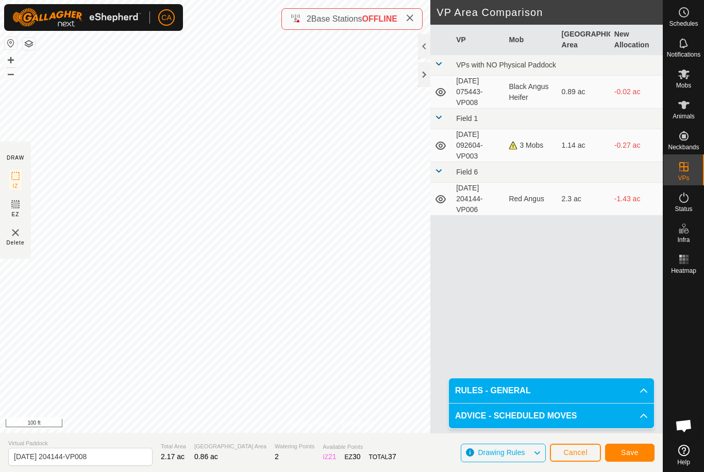  What do you see at coordinates (392, 457) in the screenshot?
I see `span: 37` at bounding box center [392, 457].